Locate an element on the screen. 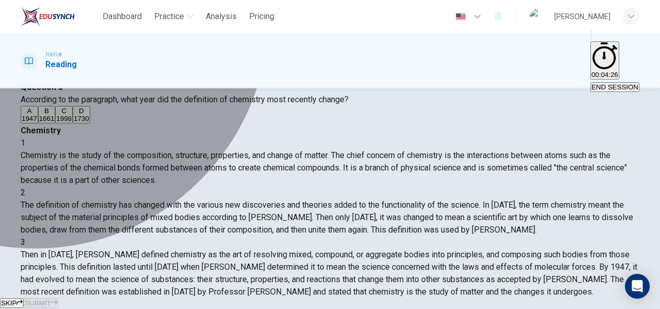 This screenshot has height=309, width=660. span: The definition of chemistry has changed with the various new discoveries and theories added to th... is located at coordinates (327, 217).